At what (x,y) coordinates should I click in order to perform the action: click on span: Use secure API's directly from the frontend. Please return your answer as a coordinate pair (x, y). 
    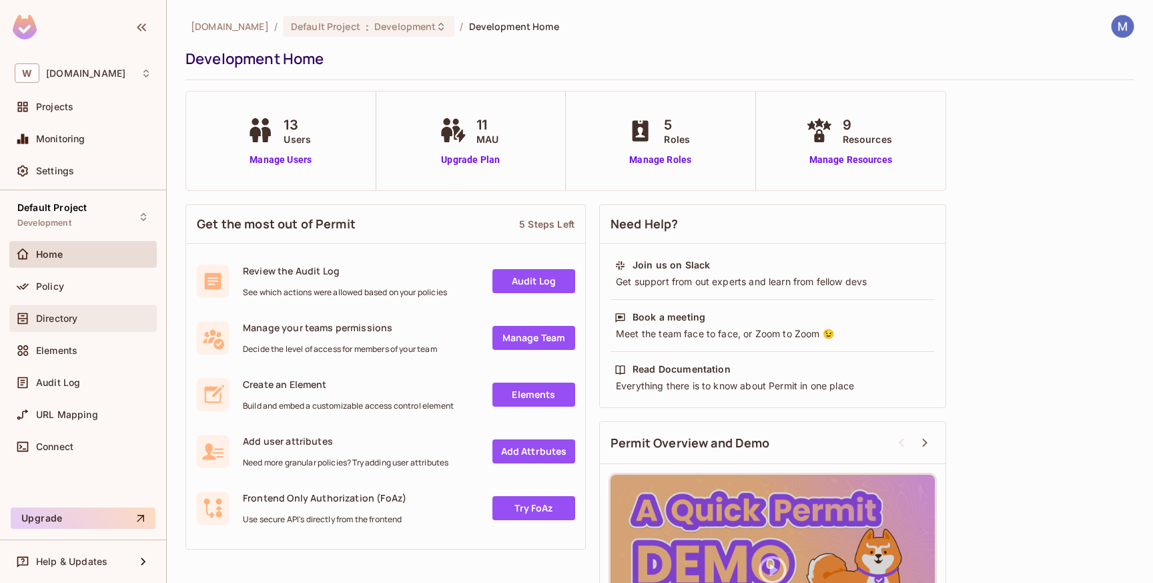
    Looking at the image, I should click on (324, 519).